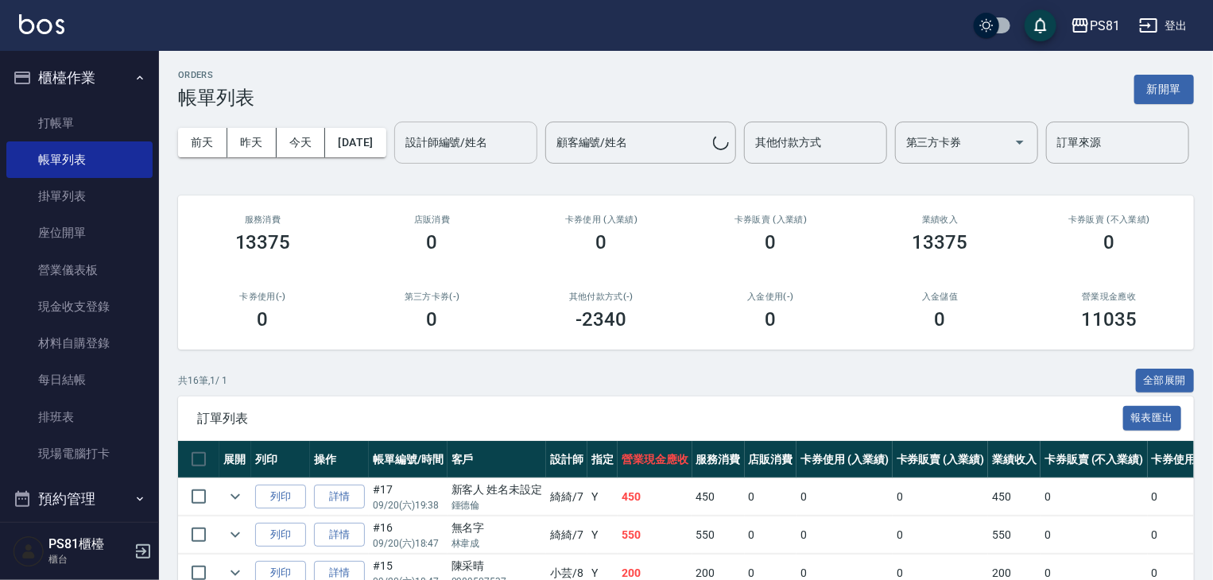  I want to click on h5: PS81櫃檯, so click(89, 545).